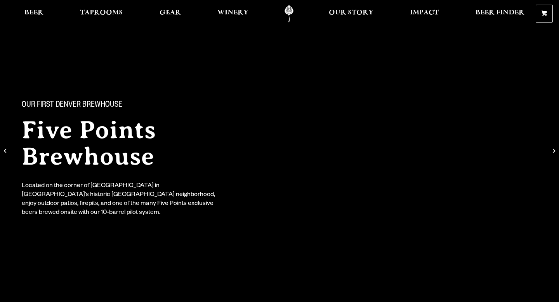 The height and width of the screenshot is (302, 559). I want to click on a: Winery, so click(233, 14).